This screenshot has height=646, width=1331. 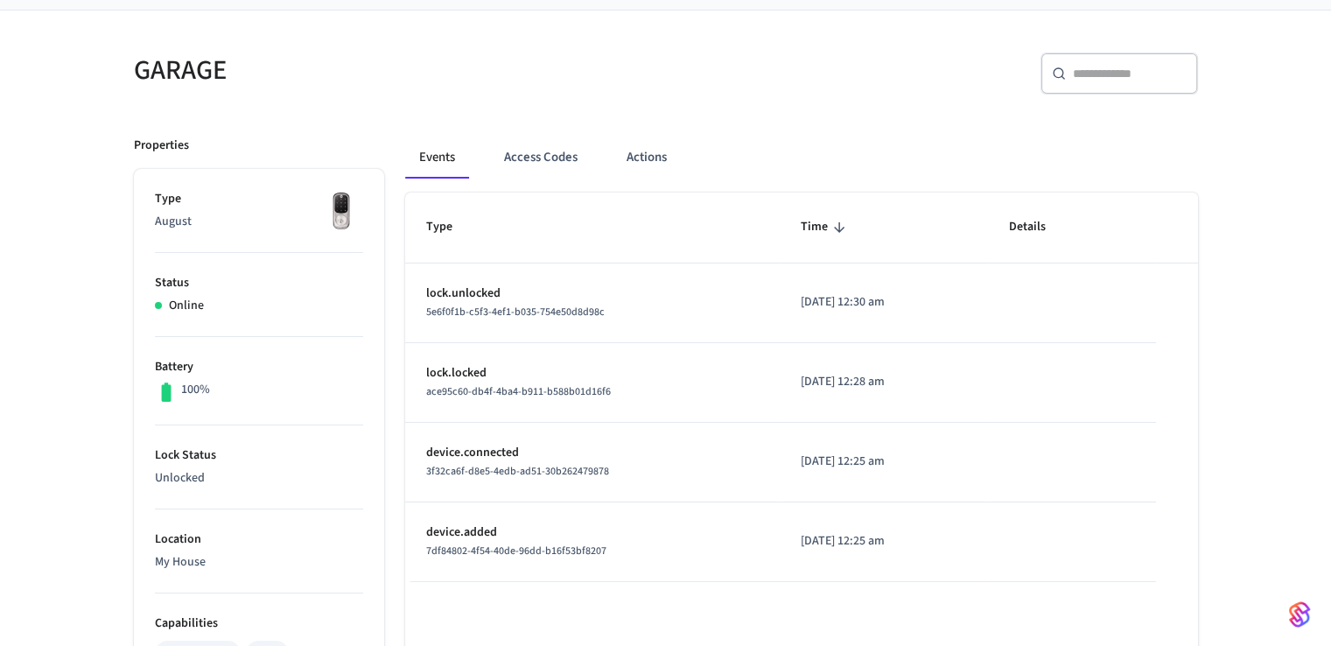 I want to click on p: Online, so click(x=186, y=305).